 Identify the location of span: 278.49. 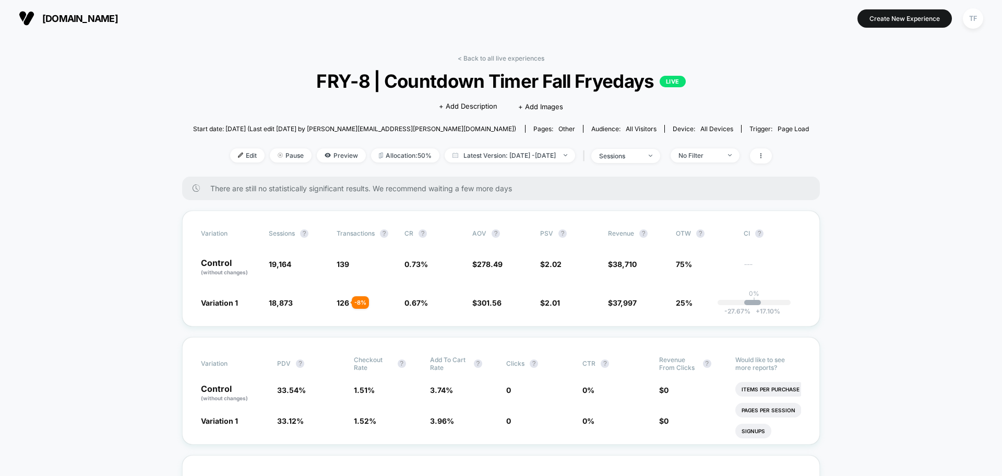
(490, 264).